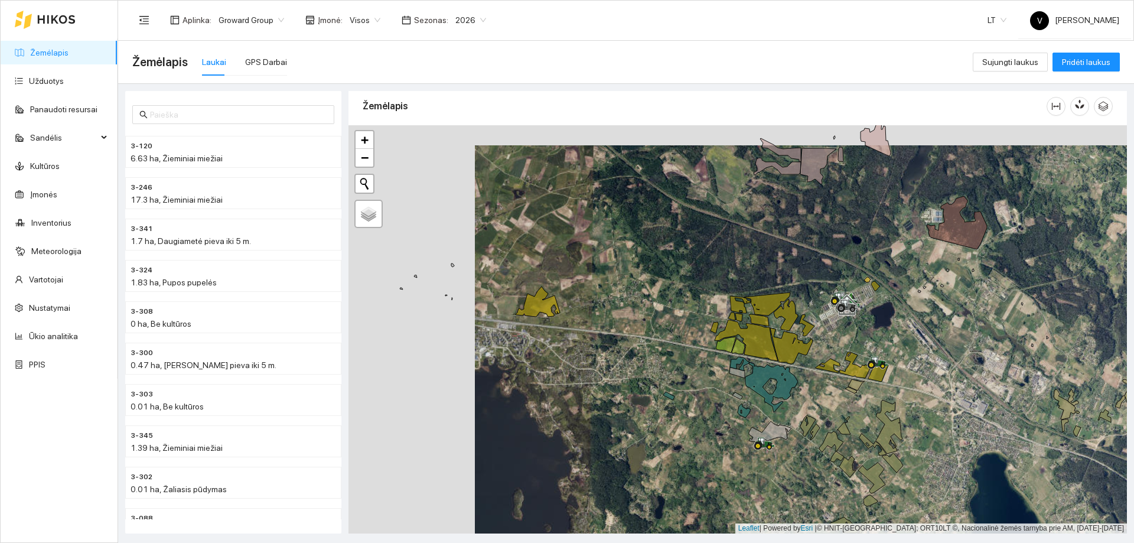 The image size is (1134, 543). I want to click on span: Groward Group, so click(251, 20).